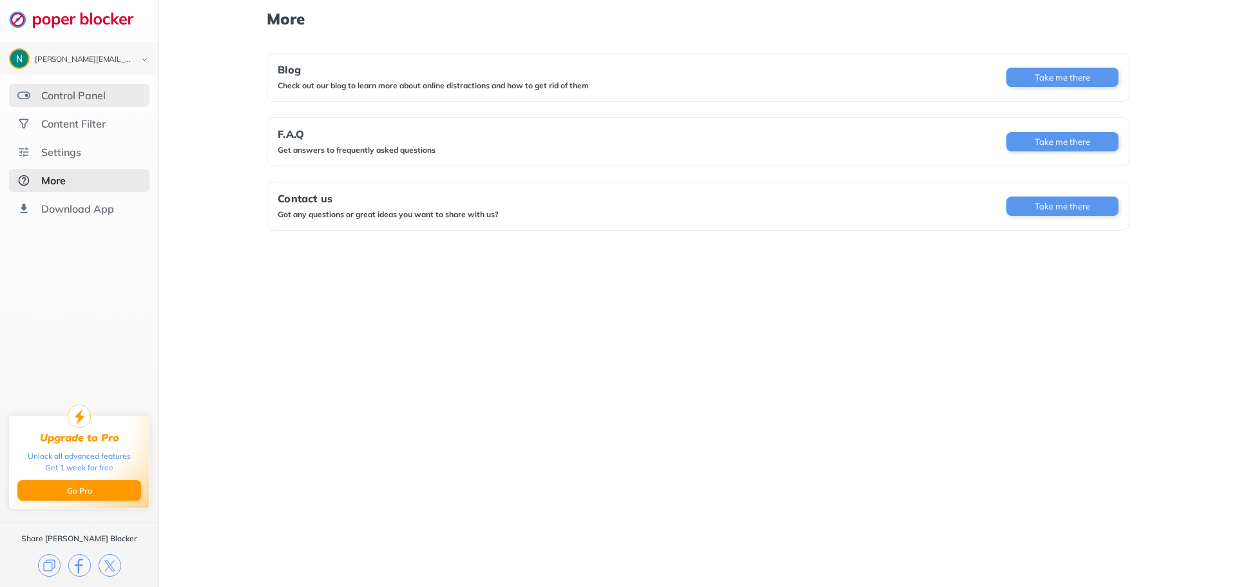 Image resolution: width=1237 pixels, height=587 pixels. I want to click on img: download-app.svg, so click(24, 209).